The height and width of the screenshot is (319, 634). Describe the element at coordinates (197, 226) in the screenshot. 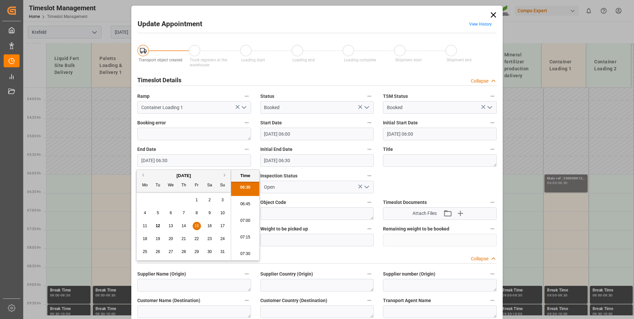

I see `div: Choose Friday, August 15th, 2025` at that location.